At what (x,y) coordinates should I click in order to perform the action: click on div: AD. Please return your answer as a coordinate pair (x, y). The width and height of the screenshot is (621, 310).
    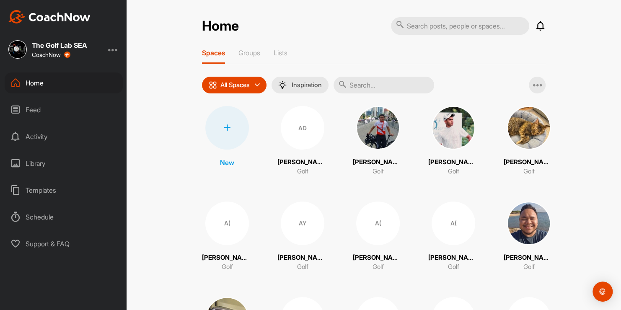
    Looking at the image, I should click on (302, 128).